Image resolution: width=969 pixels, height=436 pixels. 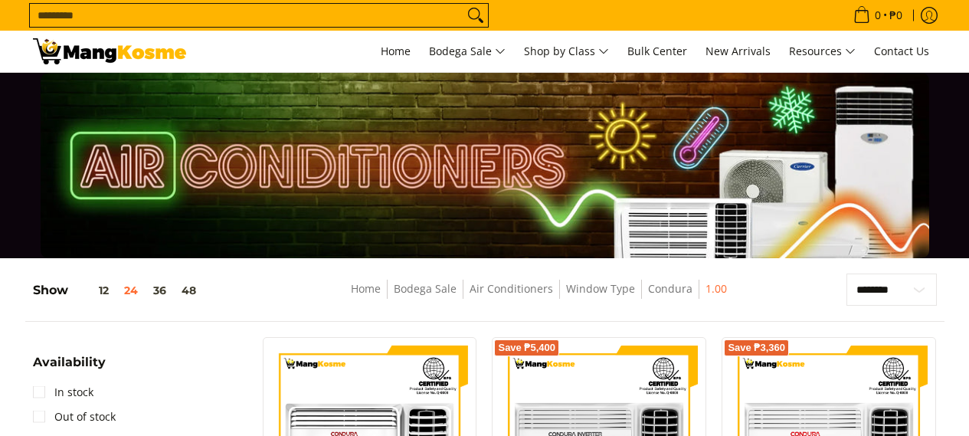 I want to click on button: Search, so click(x=476, y=15).